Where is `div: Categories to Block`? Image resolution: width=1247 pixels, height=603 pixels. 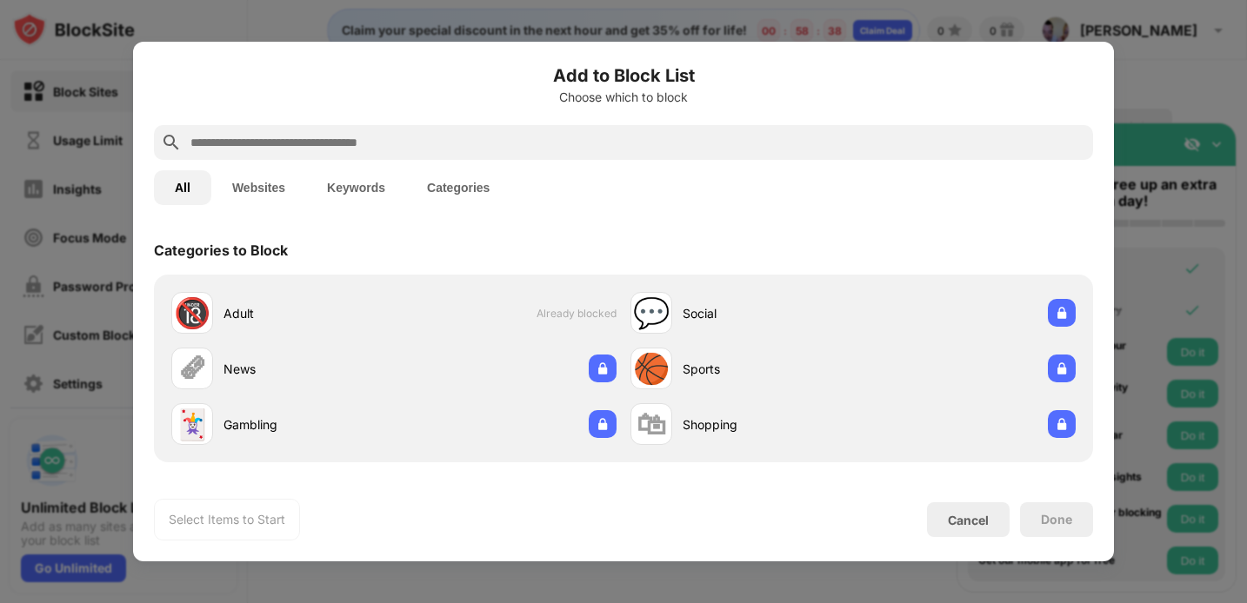
div: Categories to Block is located at coordinates (221, 250).